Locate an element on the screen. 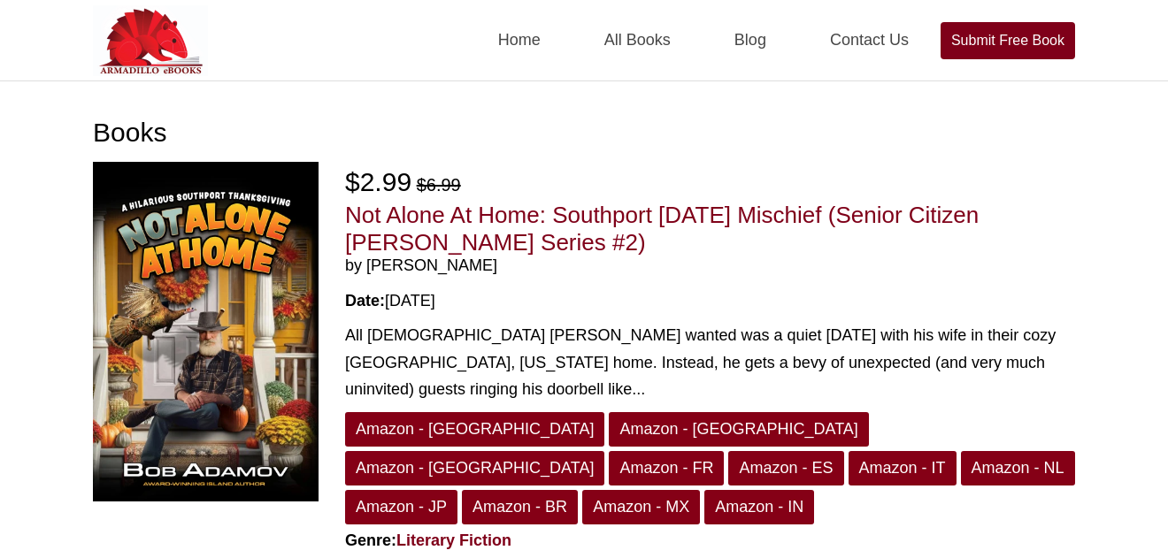 Image resolution: width=1168 pixels, height=558 pixels. a: Amazon - MX is located at coordinates (641, 507).